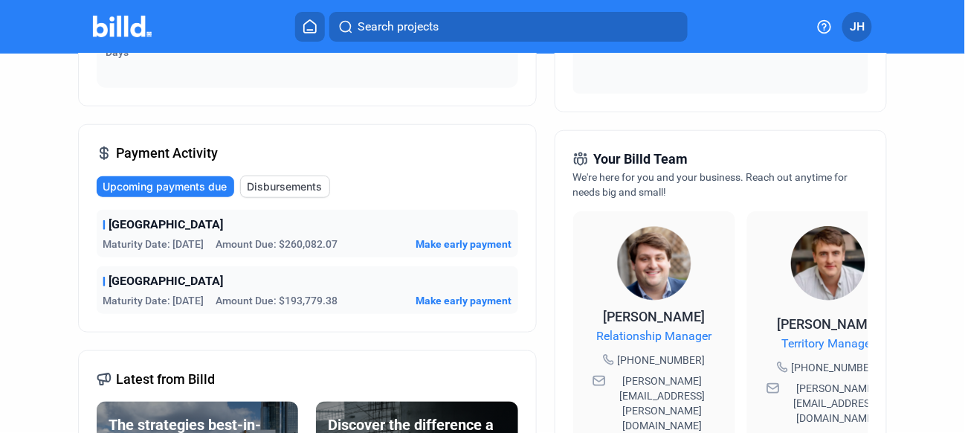 Image resolution: width=965 pixels, height=433 pixels. What do you see at coordinates (828, 344) in the screenshot?
I see `span: Territory Manager` at bounding box center [828, 344].